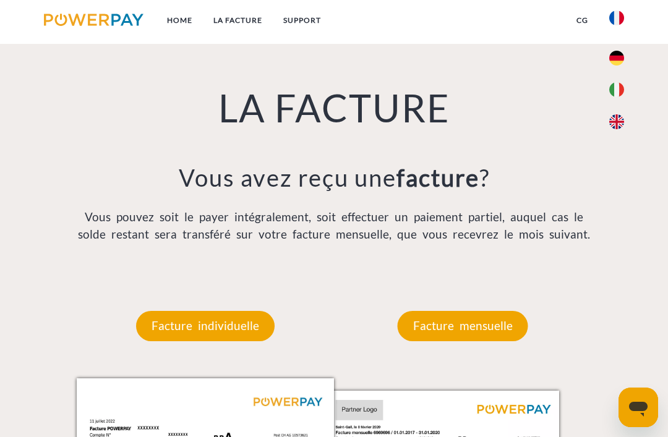  I want to click on img: en, so click(616, 122).